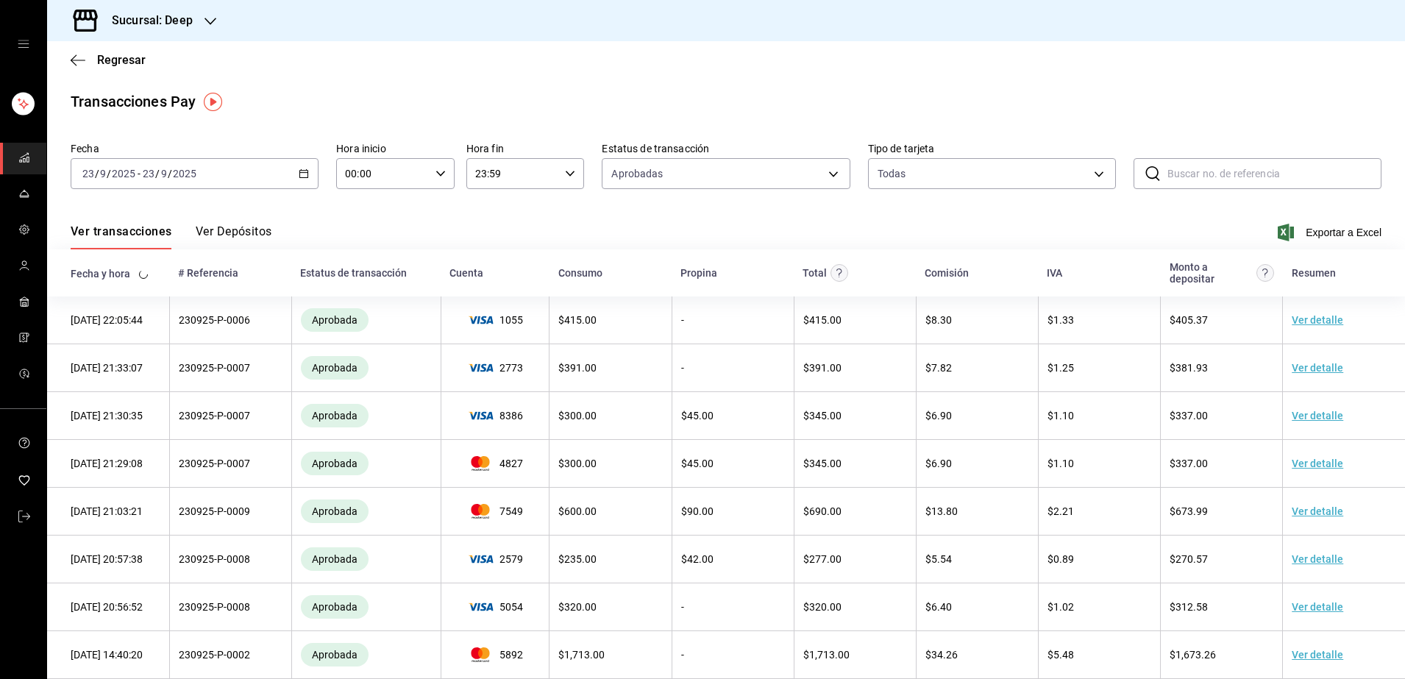 Image resolution: width=1405 pixels, height=679 pixels. Describe the element at coordinates (1331, 233) in the screenshot. I see `button: Exportar a Excel` at that location.